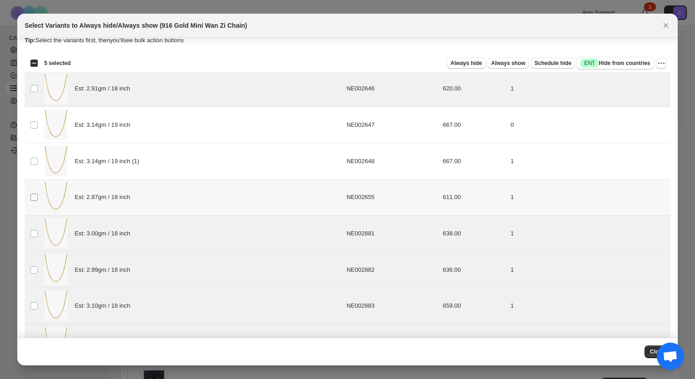  What do you see at coordinates (348, 40) in the screenshot?
I see `p: Select the variants first, then you'll see bulk action buttons` at bounding box center [348, 40].